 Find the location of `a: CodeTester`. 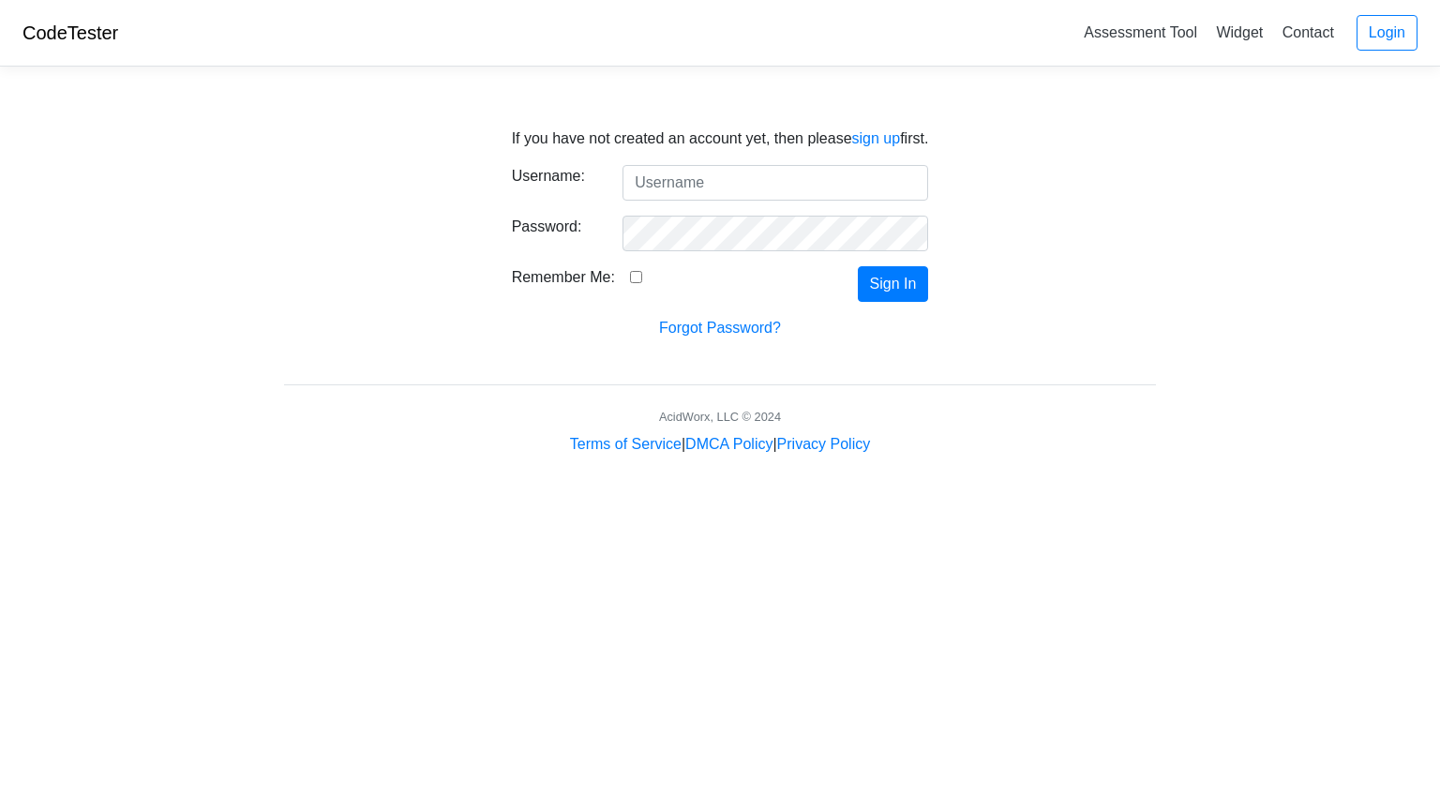

a: CodeTester is located at coordinates (70, 33).